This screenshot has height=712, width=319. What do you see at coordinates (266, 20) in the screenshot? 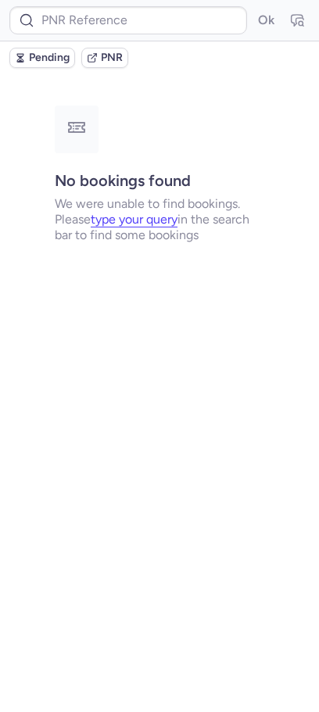
I see `button: Ok` at bounding box center [266, 20].